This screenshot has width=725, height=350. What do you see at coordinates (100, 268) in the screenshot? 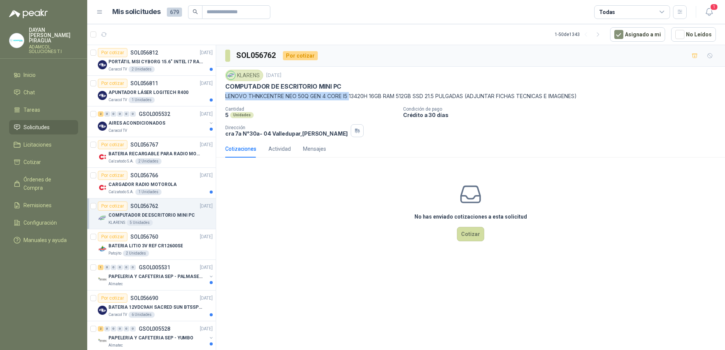
I see `div: 1` at bounding box center [100, 268].